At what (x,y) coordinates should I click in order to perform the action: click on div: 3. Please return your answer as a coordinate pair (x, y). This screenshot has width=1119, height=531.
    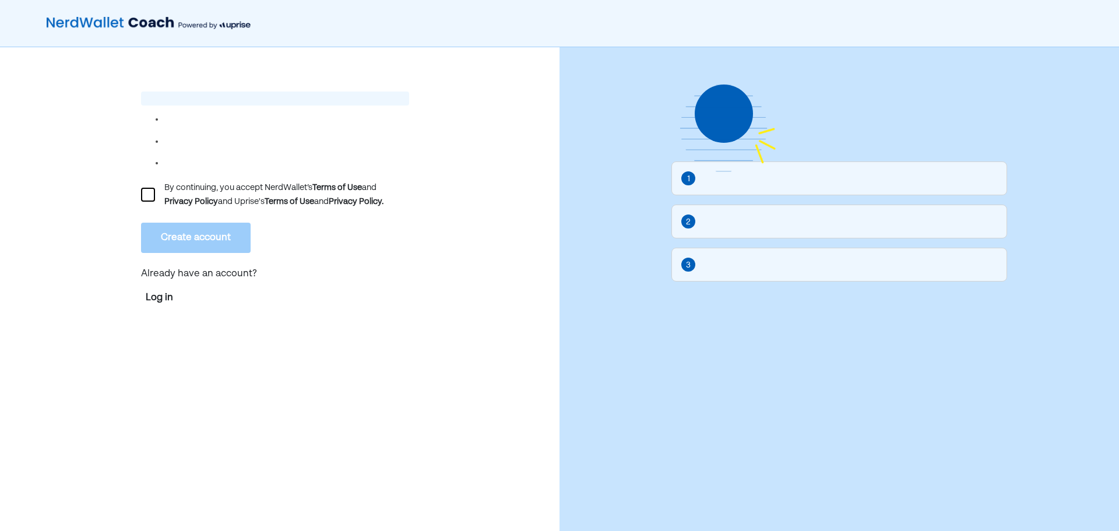
    Looking at the image, I should click on (689, 265).